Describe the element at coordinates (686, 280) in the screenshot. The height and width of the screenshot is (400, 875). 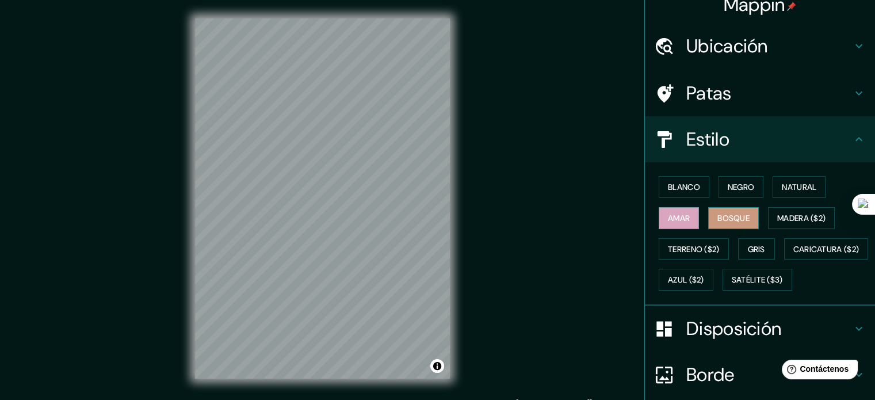
I see `font: Azul ($2)` at that location.